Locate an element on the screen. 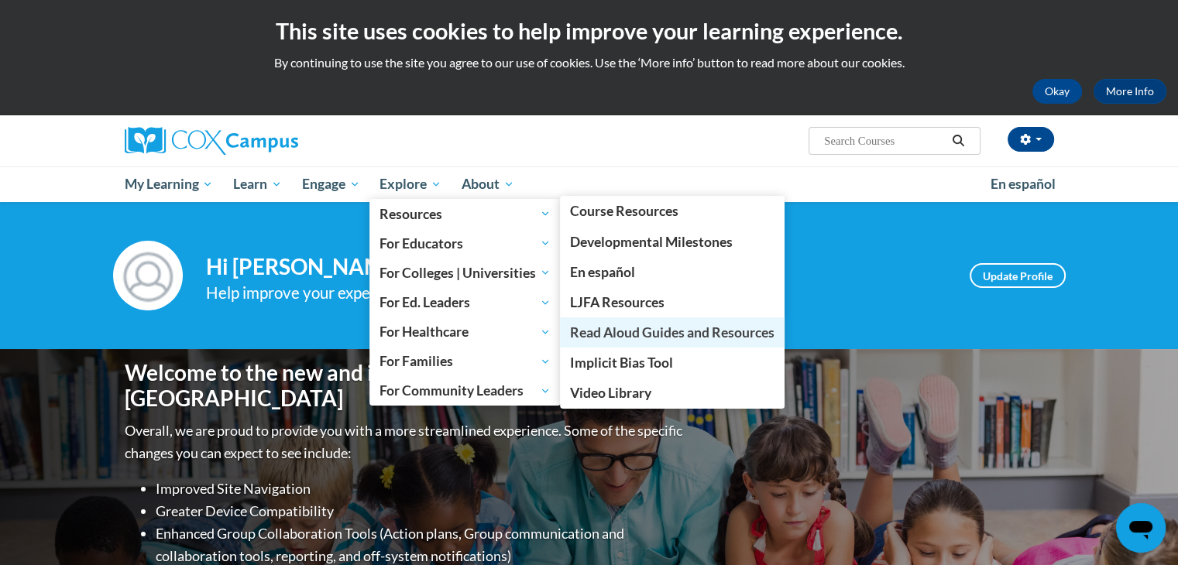 This screenshot has height=565, width=1178. span: Resources is located at coordinates (465, 214).